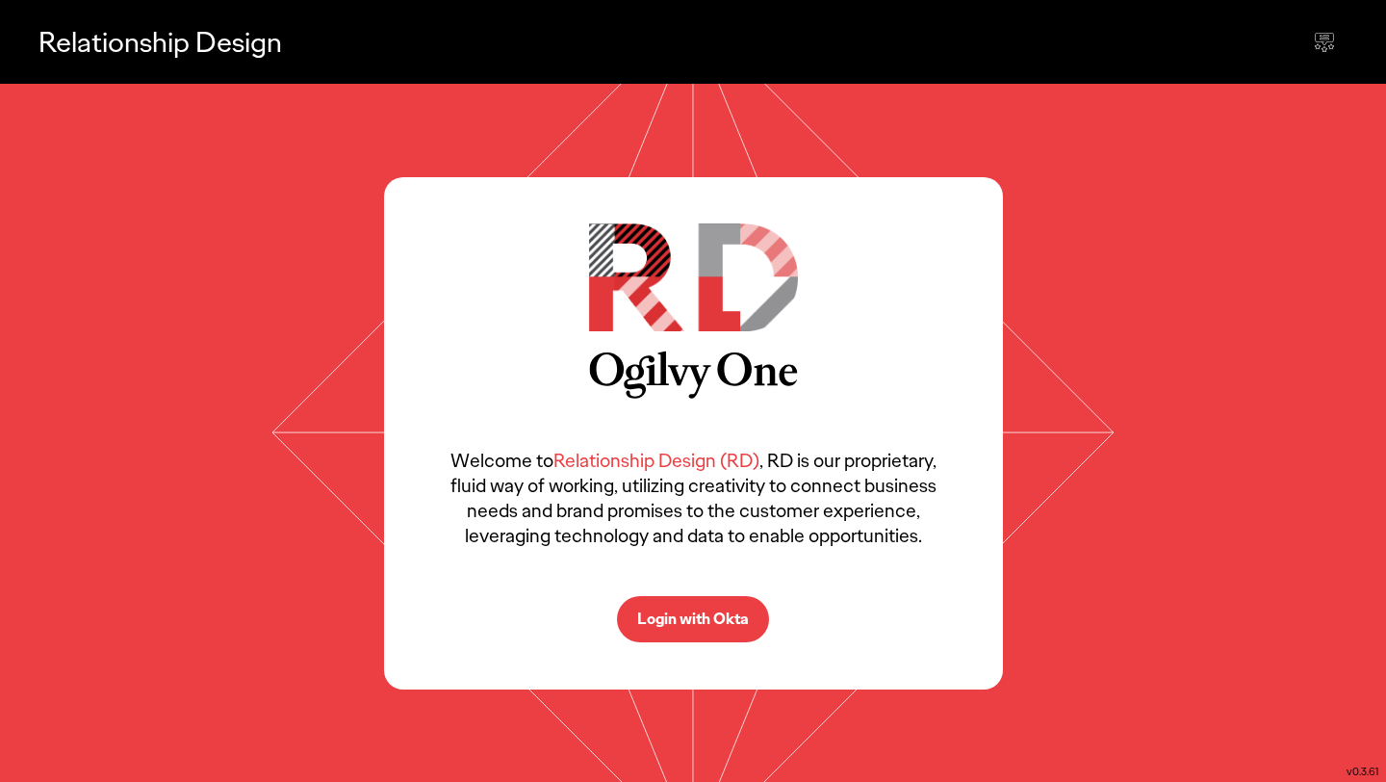 This screenshot has height=782, width=1386. I want to click on p: Relationship Design, so click(160, 41).